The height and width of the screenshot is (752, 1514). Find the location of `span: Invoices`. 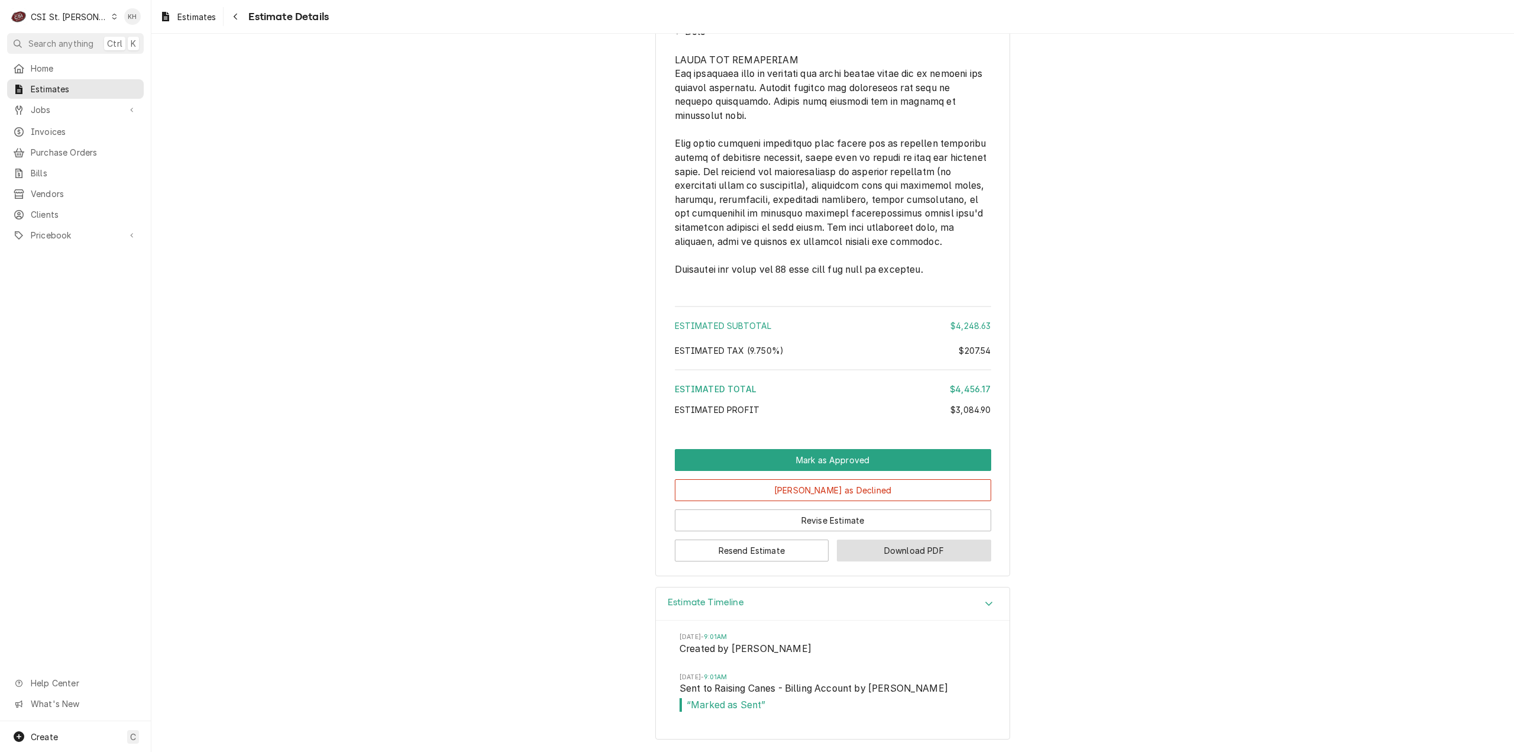

span: Invoices is located at coordinates (84, 131).